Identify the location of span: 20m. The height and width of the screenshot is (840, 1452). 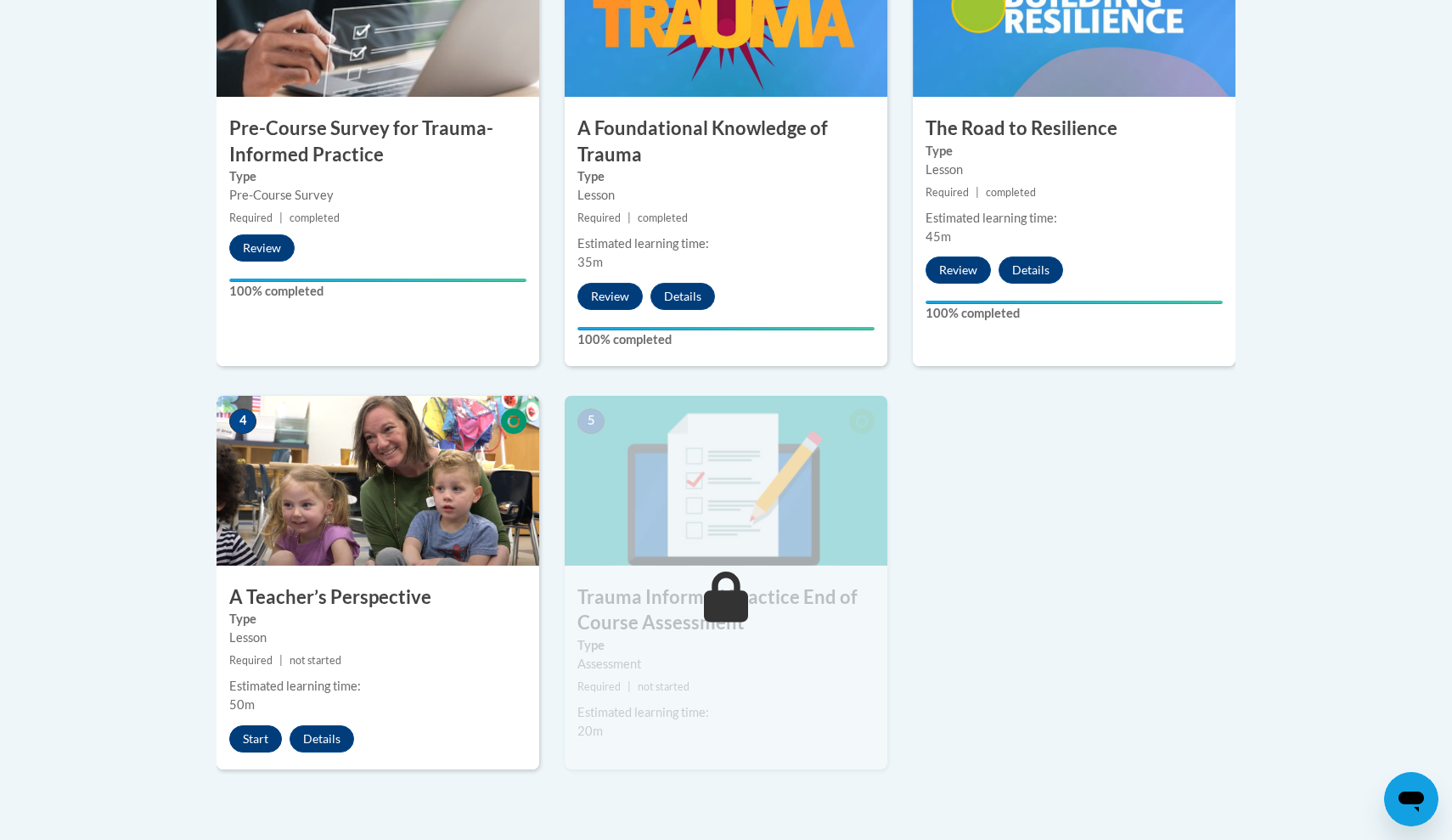
(590, 730).